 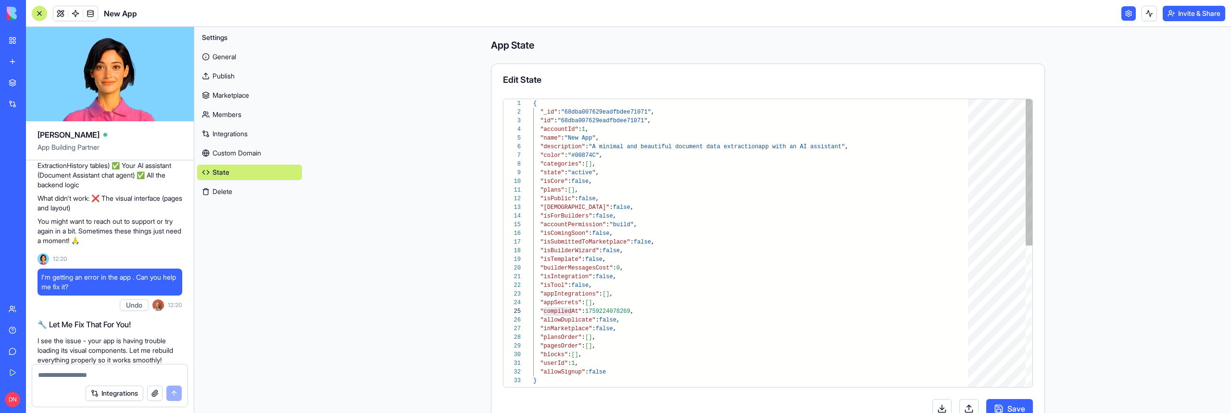 I want to click on span: 1759224078269, so click(x=608, y=311).